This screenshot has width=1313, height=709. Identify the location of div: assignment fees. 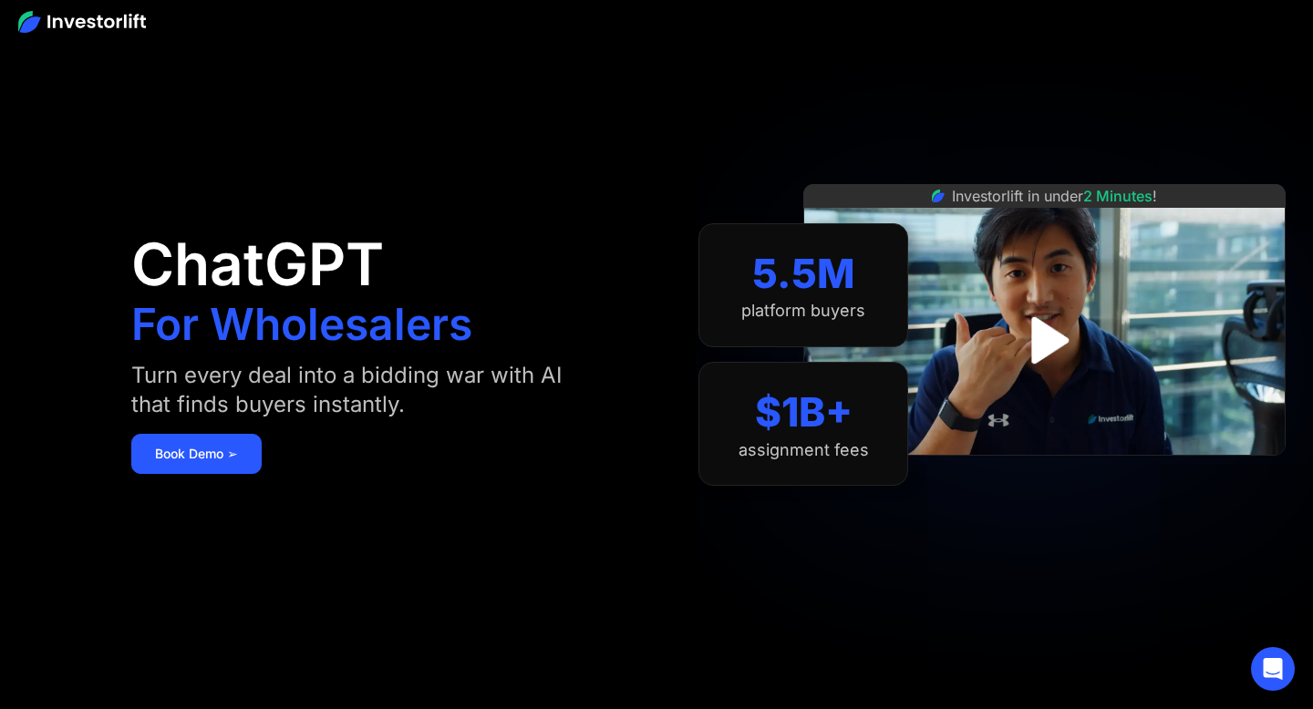
(803, 450).